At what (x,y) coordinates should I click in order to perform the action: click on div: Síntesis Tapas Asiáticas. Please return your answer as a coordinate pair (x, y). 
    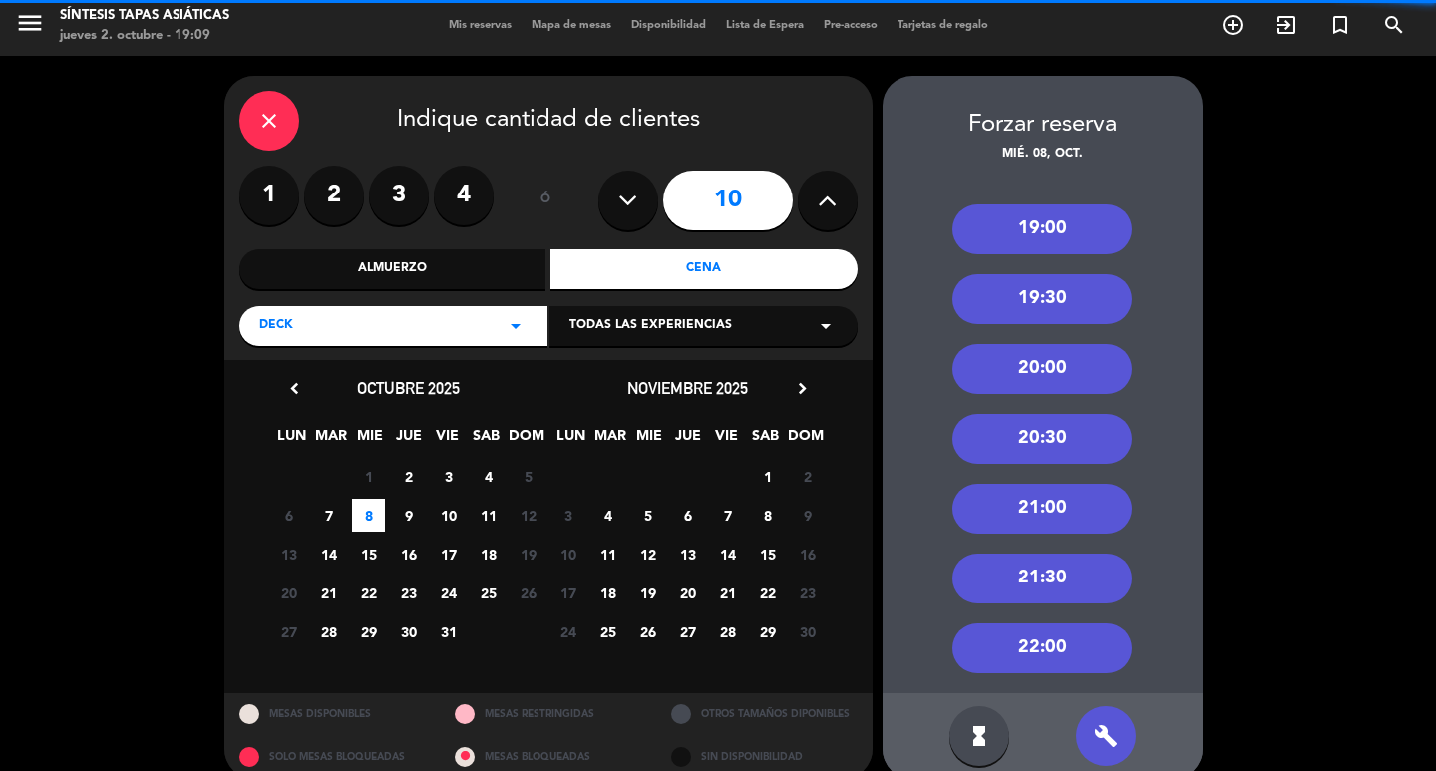
    Looking at the image, I should click on (145, 16).